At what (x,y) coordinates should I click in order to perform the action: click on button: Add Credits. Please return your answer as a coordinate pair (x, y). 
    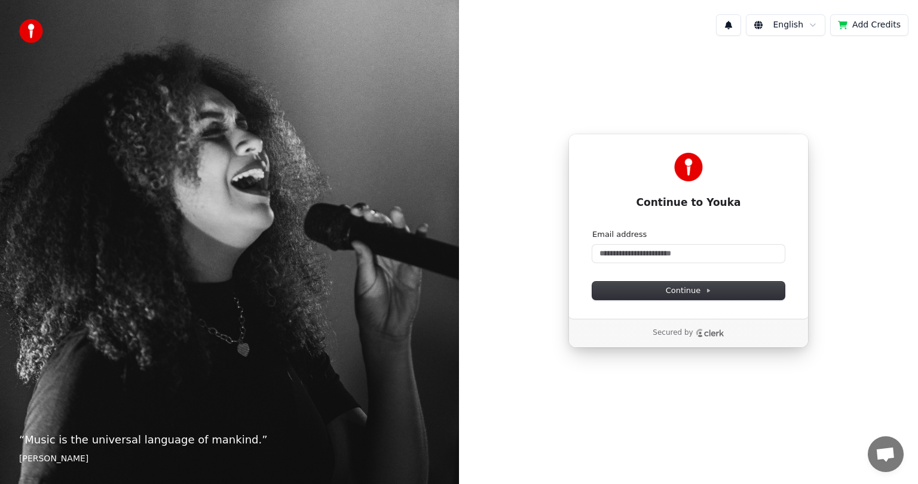
    Looking at the image, I should click on (869, 25).